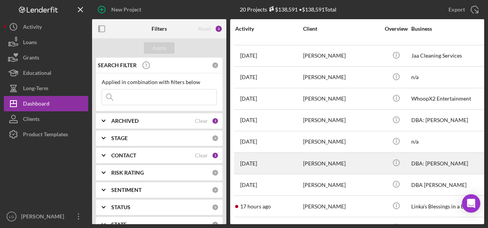 The image size is (488, 228). I want to click on time: 2025-09-22 23:21, so click(255, 206).